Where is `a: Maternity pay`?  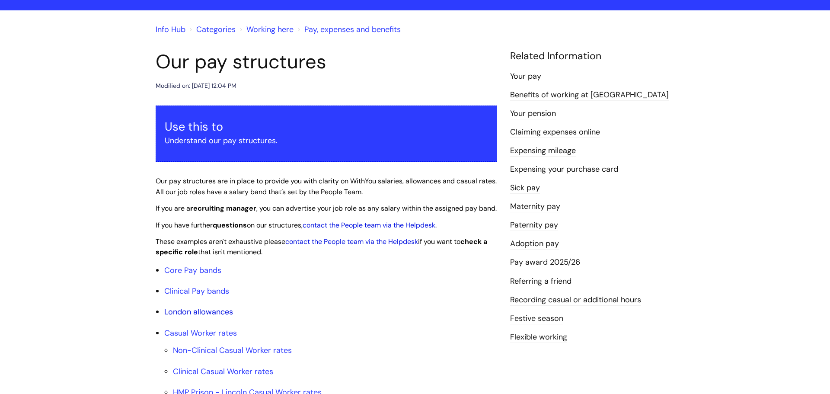 a: Maternity pay is located at coordinates (535, 207).